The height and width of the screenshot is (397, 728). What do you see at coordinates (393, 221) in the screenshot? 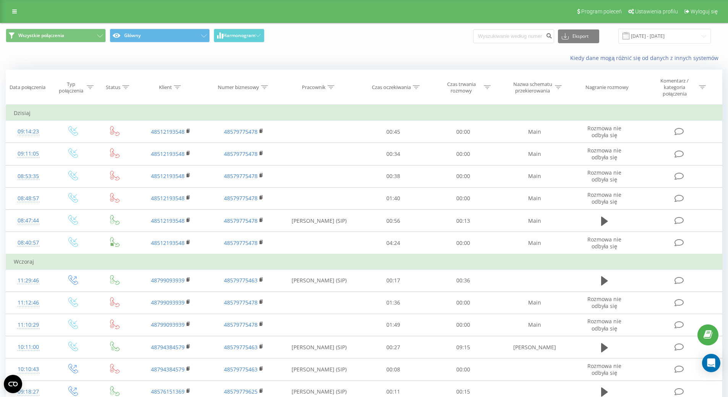
I see `td: 00:56` at bounding box center [393, 221].